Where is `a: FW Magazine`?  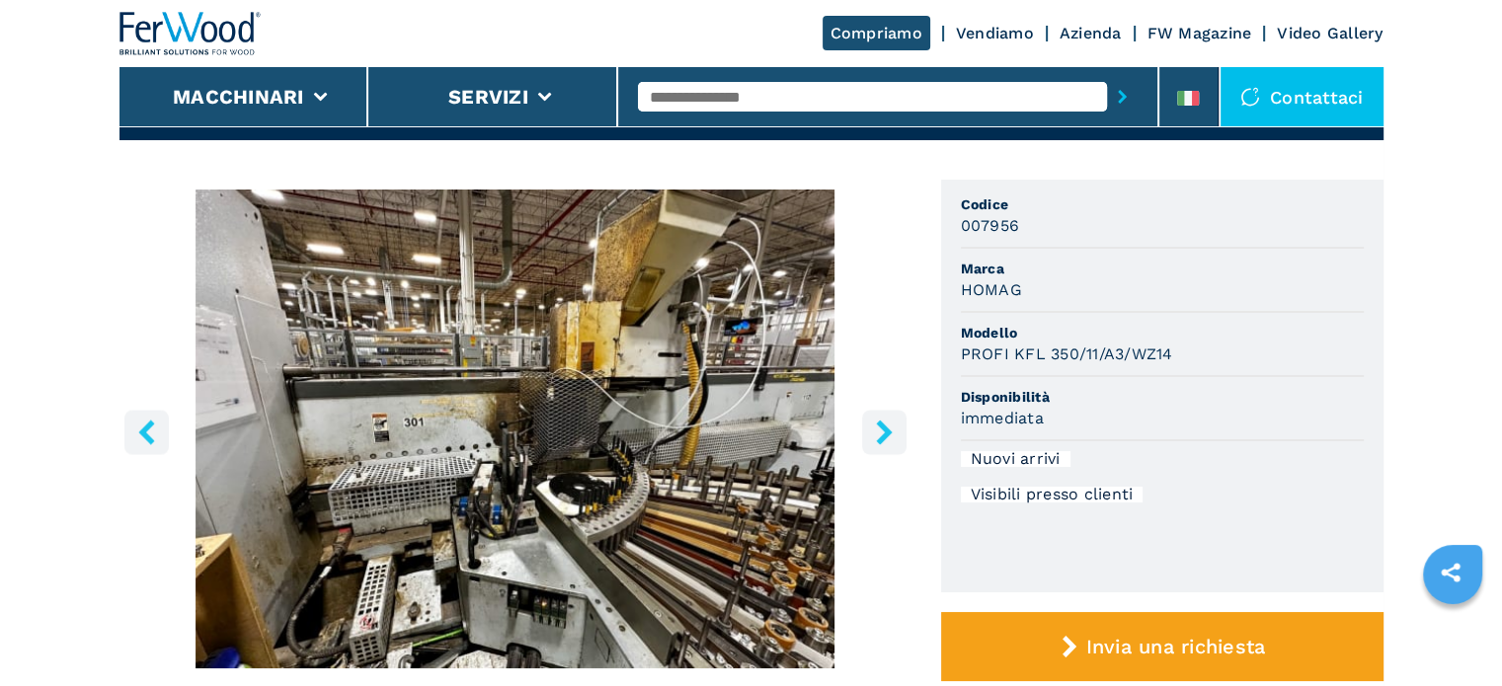 a: FW Magazine is located at coordinates (1200, 33).